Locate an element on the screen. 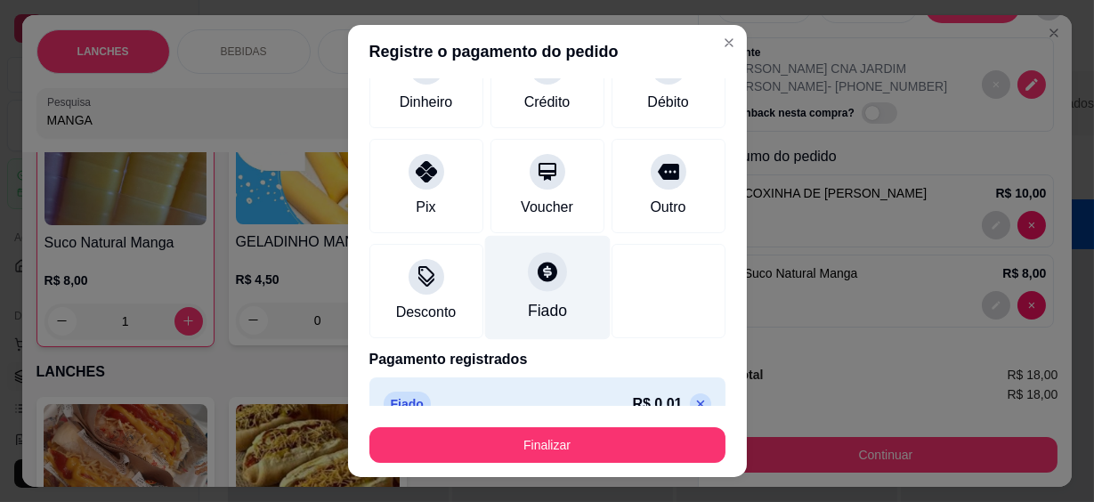 The height and width of the screenshot is (502, 1094). button: Finalizar is located at coordinates (547, 445).